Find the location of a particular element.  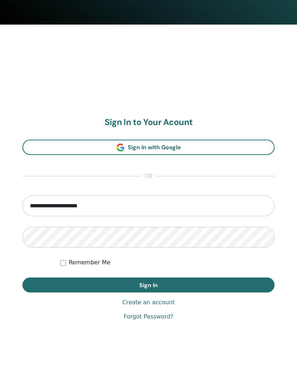

label: Remember Me is located at coordinates (89, 262).